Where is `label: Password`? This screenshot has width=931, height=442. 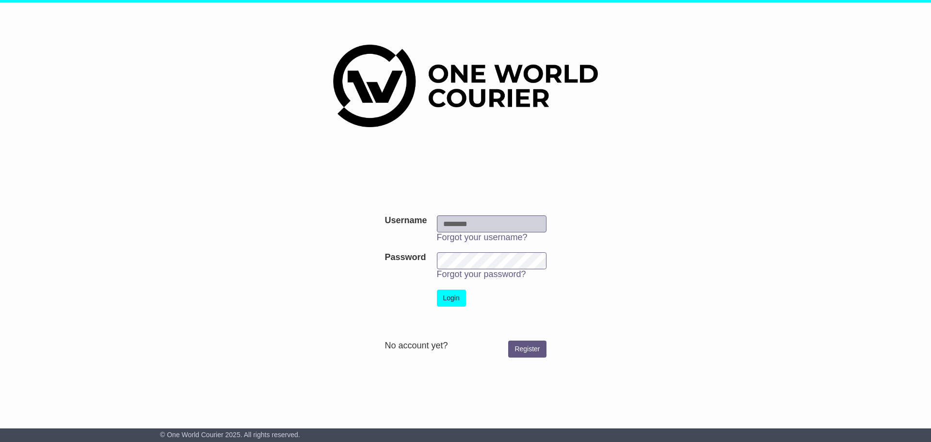
label: Password is located at coordinates (405, 258).